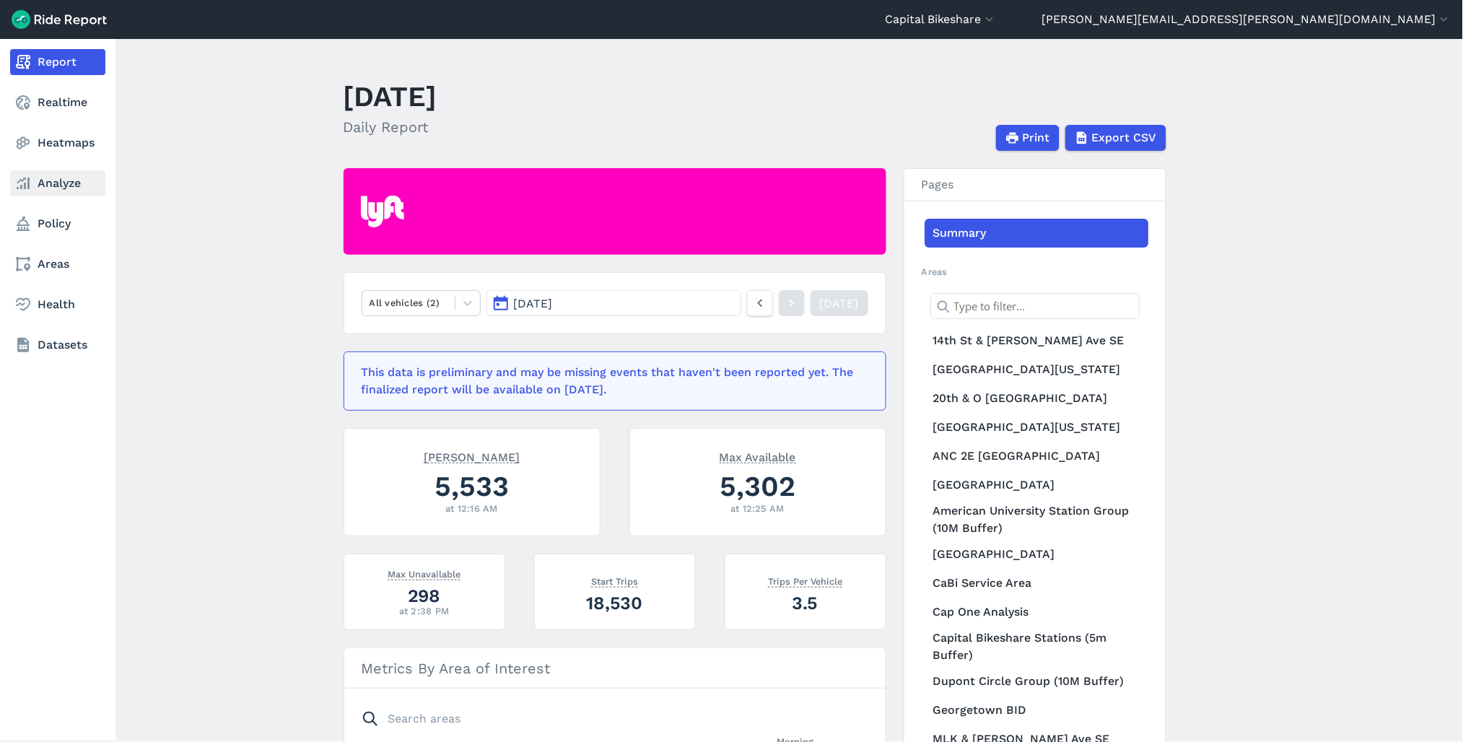  I want to click on span: Trips Per Vehicle, so click(805, 580).